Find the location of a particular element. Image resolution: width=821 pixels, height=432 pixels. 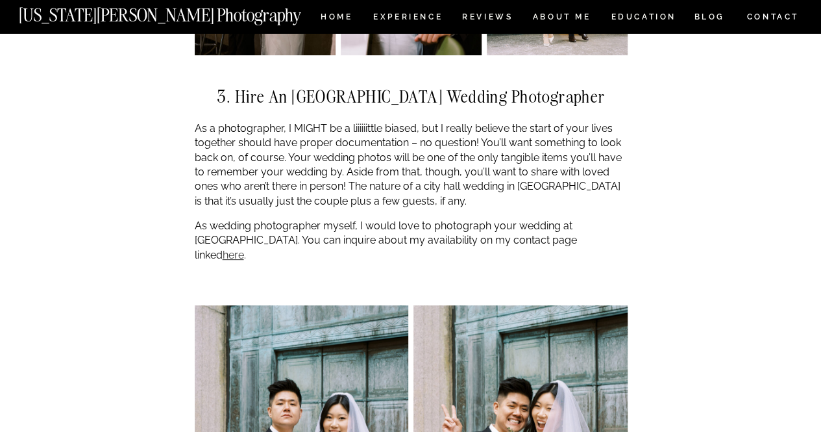

p: As a photographer, I MIGHT be a liiiiiittle biased, but I really believe the start of your lives ... is located at coordinates (411, 165).